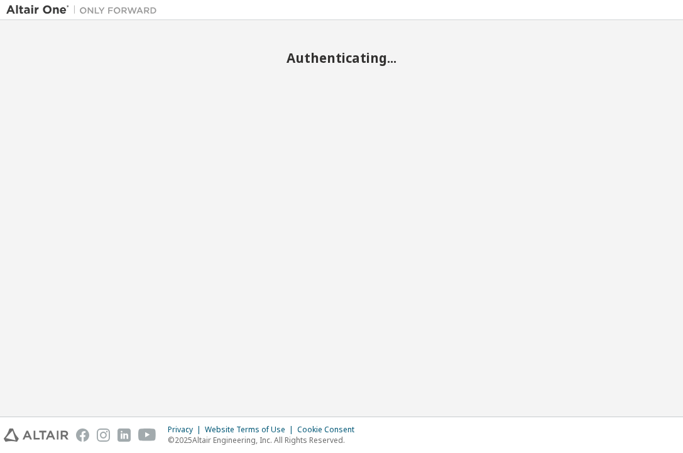  Describe the element at coordinates (341, 58) in the screenshot. I see `h2: Authenticating...` at that location.